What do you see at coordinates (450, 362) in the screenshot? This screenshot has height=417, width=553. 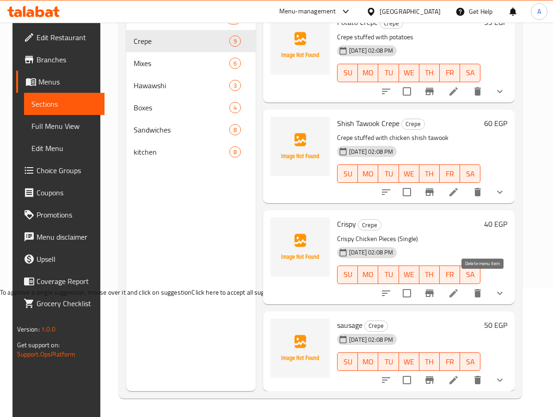 I see `span: FR` at bounding box center [450, 362].